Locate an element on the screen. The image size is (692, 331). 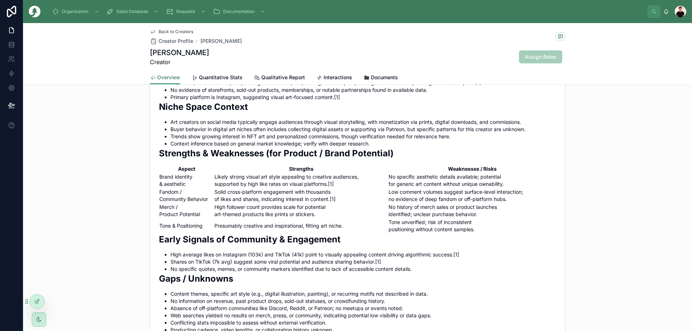
a: Interactions is located at coordinates (334, 78).